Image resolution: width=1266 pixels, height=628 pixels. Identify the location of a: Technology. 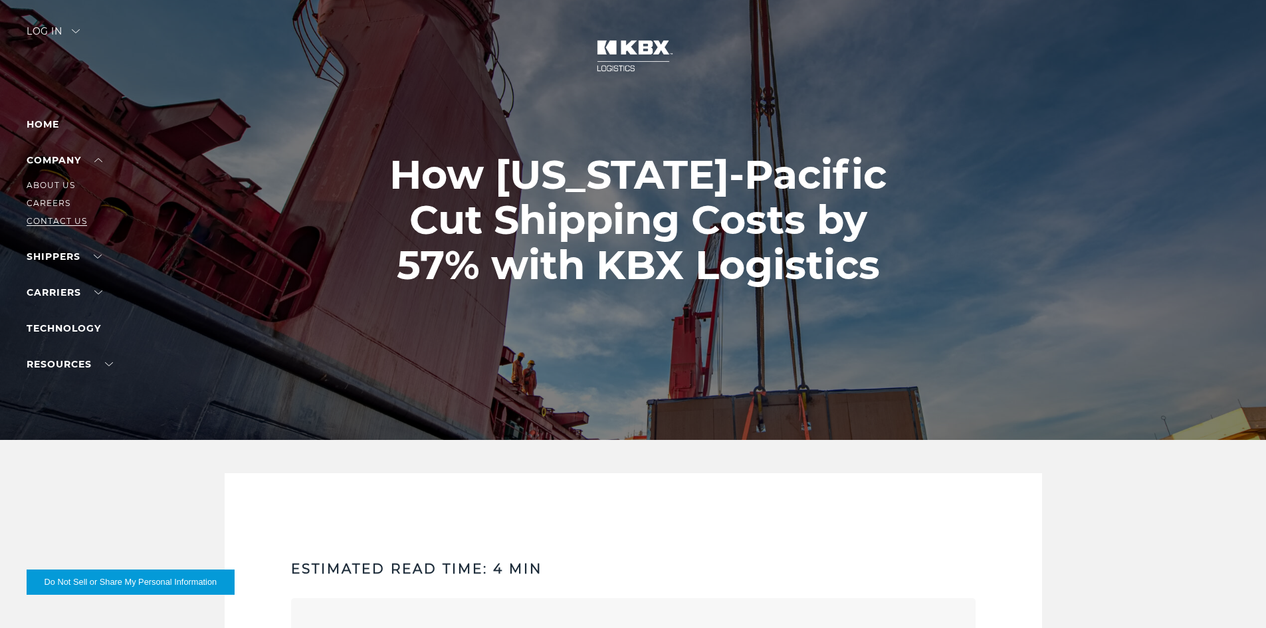
(64, 328).